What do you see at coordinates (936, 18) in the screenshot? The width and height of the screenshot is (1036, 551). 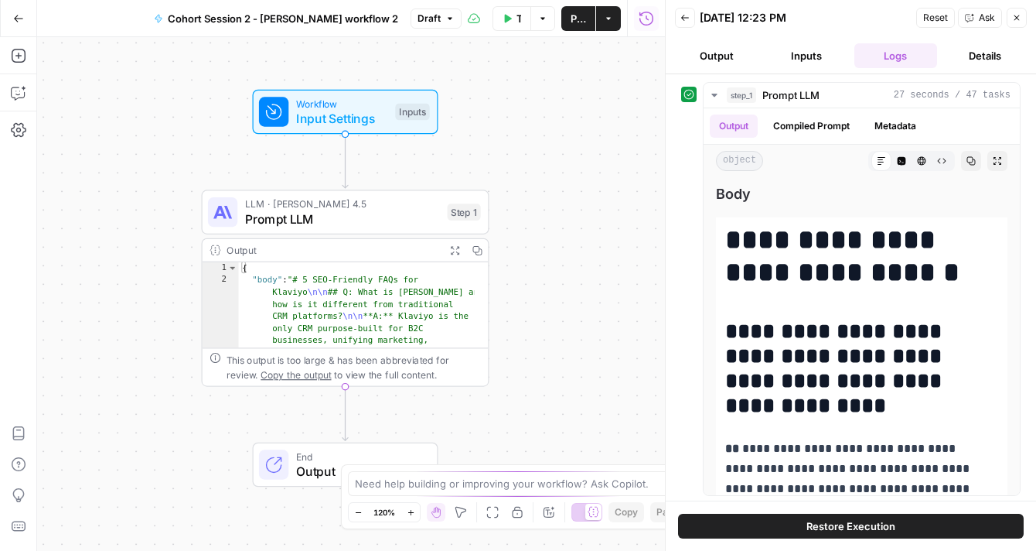 I see `span: Reset` at bounding box center [936, 18].